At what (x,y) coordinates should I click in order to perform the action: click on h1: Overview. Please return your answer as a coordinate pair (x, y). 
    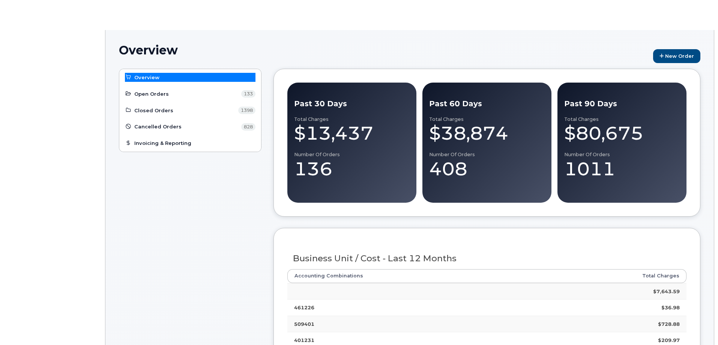
    Looking at the image, I should click on (384, 50).